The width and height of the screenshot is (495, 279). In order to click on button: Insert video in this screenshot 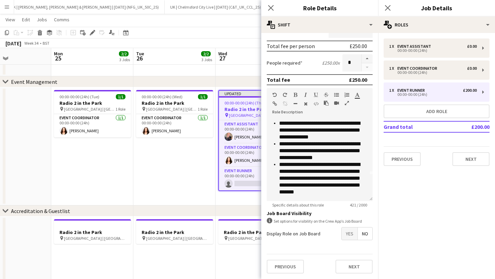, I will do `click(336, 103)`.